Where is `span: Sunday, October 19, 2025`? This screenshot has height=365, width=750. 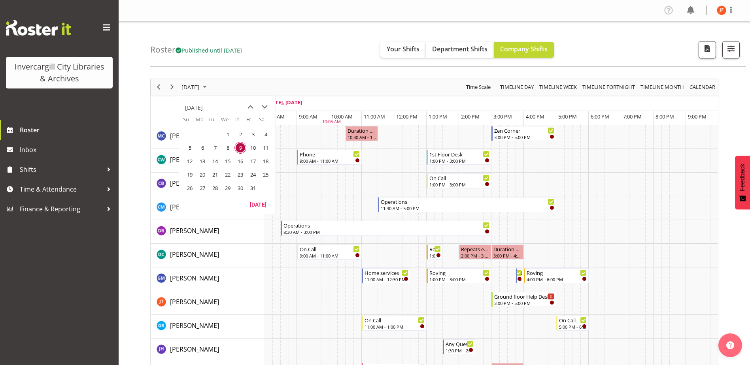
span: Sunday, October 19, 2025 is located at coordinates (190, 175).